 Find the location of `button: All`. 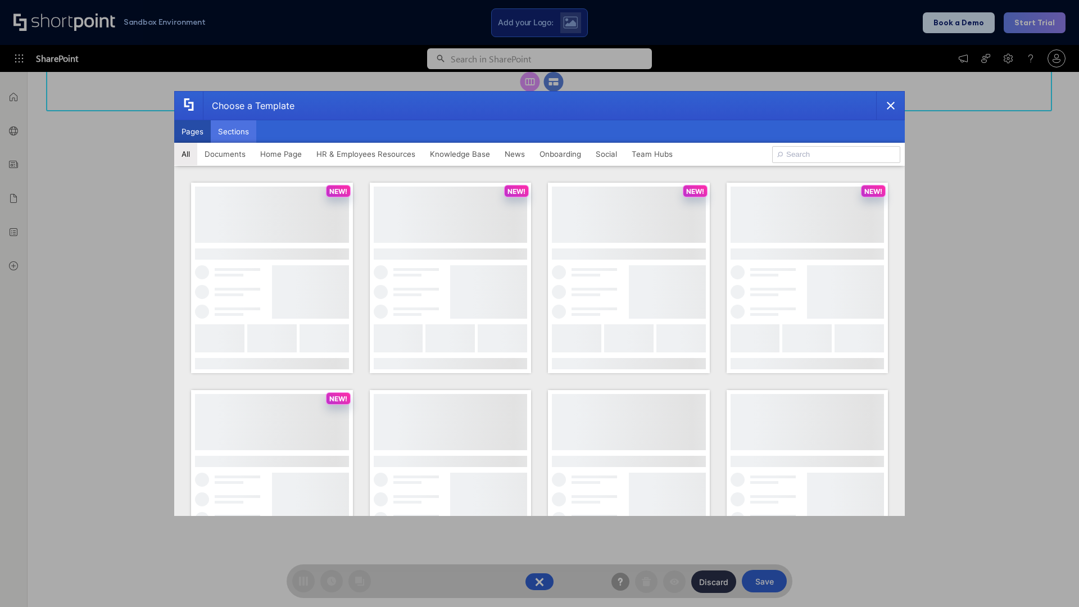

button: All is located at coordinates (185, 154).